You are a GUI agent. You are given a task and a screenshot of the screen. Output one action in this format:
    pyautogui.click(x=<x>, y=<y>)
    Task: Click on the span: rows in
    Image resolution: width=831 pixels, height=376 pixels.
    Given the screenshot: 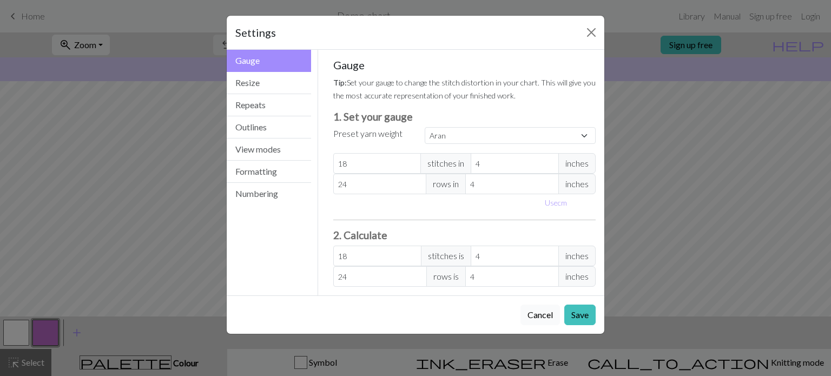 What is the action you would take?
    pyautogui.click(x=446, y=184)
    